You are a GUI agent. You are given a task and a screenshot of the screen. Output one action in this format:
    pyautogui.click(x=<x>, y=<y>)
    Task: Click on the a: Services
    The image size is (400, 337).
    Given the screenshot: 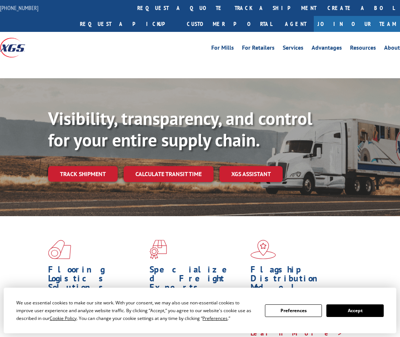 What is the action you would take?
    pyautogui.click(x=293, y=49)
    